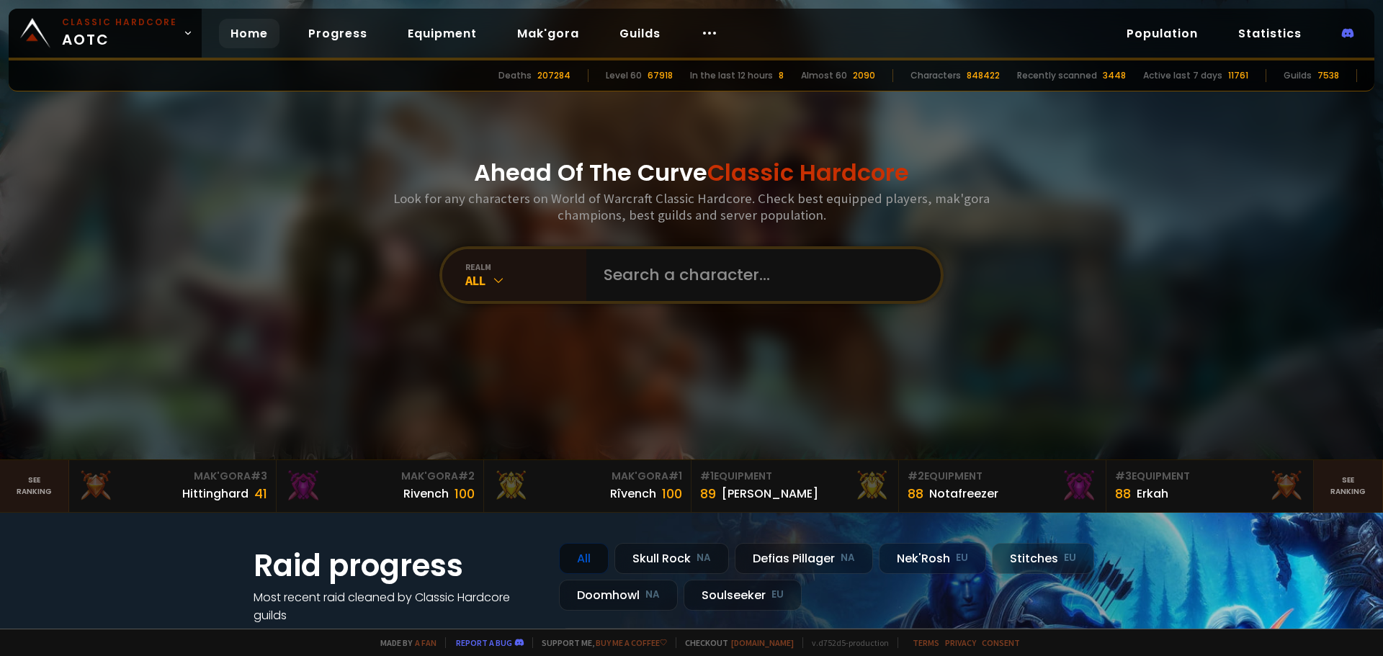 The height and width of the screenshot is (656, 1383). Describe the element at coordinates (983, 76) in the screenshot. I see `div: 848422` at that location.